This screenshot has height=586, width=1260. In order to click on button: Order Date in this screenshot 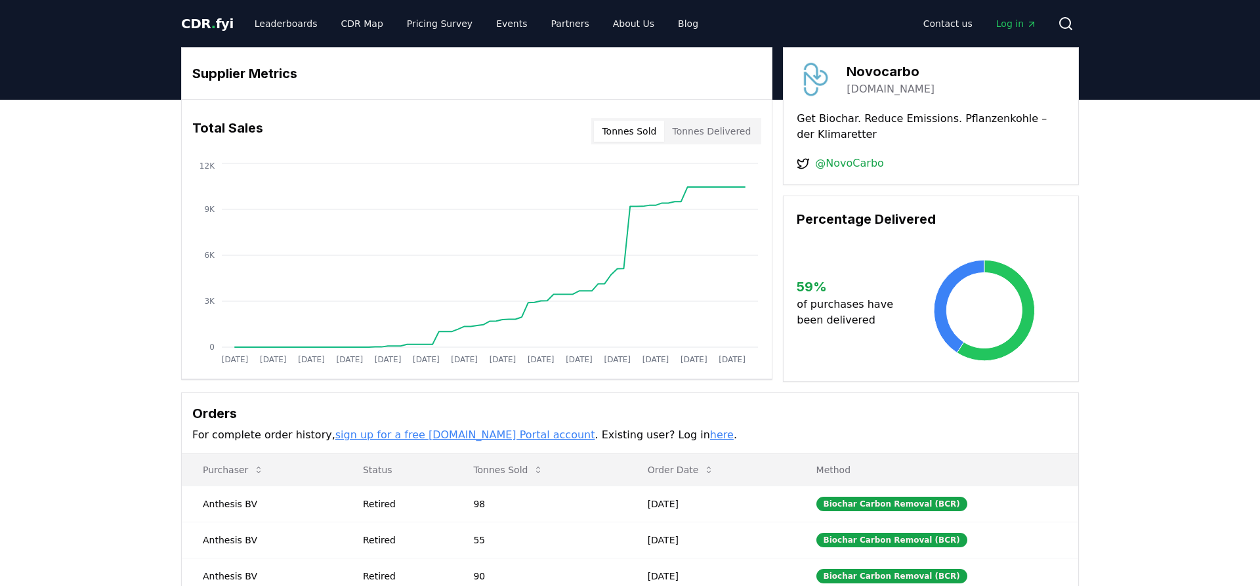, I will do `click(681, 470)`.